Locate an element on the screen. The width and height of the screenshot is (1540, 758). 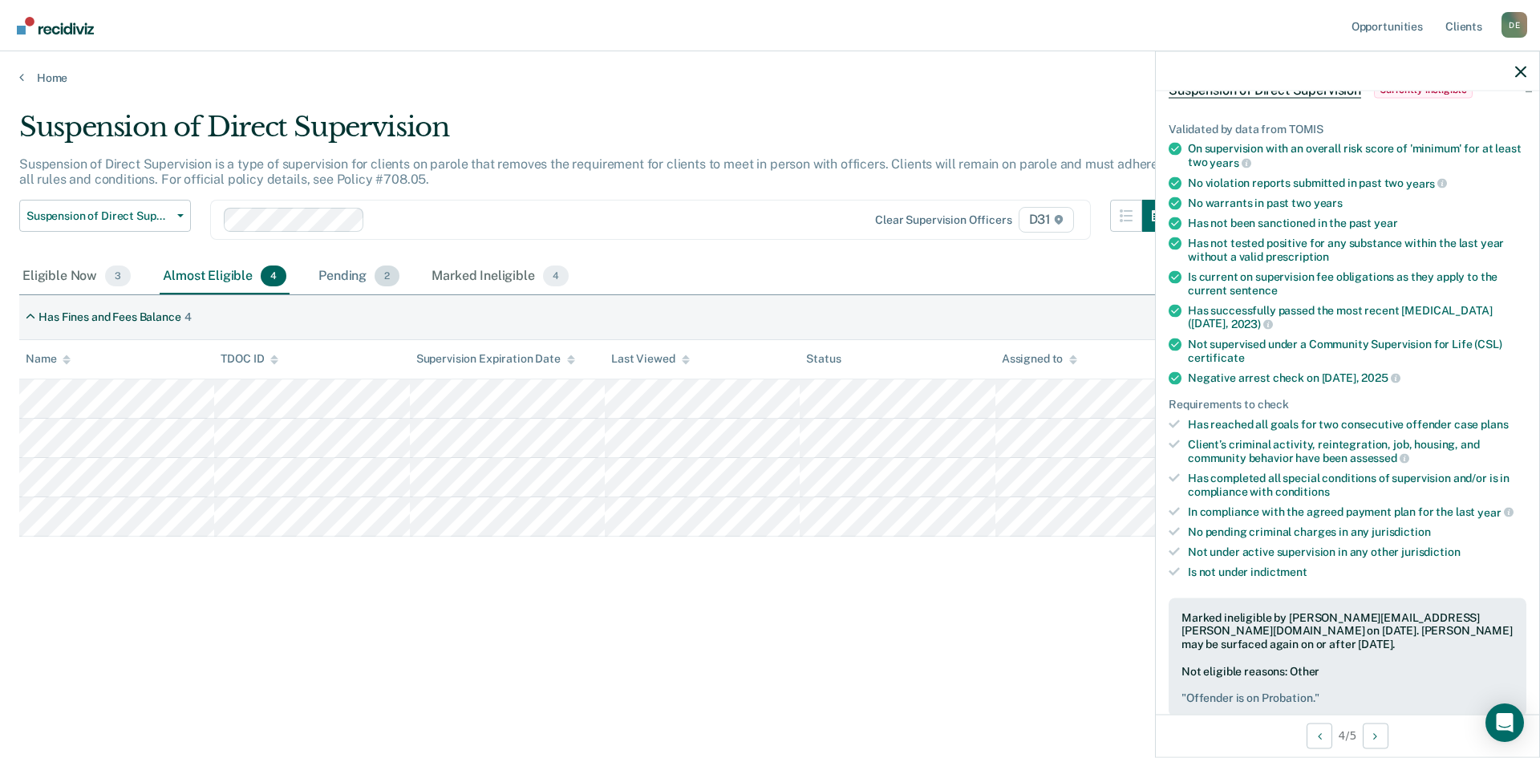
div: Pending is located at coordinates (359, 277).